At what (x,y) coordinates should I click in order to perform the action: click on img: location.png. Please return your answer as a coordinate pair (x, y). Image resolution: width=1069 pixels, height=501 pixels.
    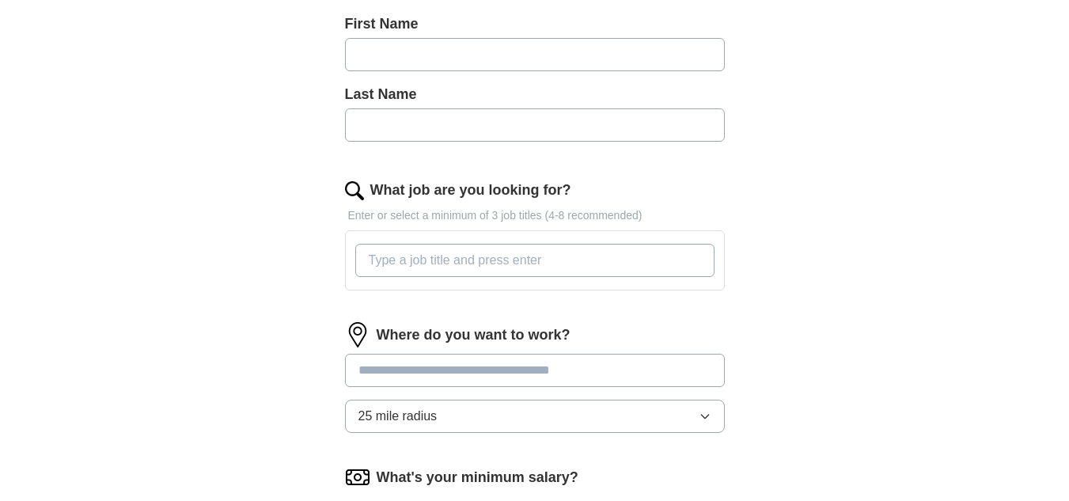
    Looking at the image, I should click on (358, 335).